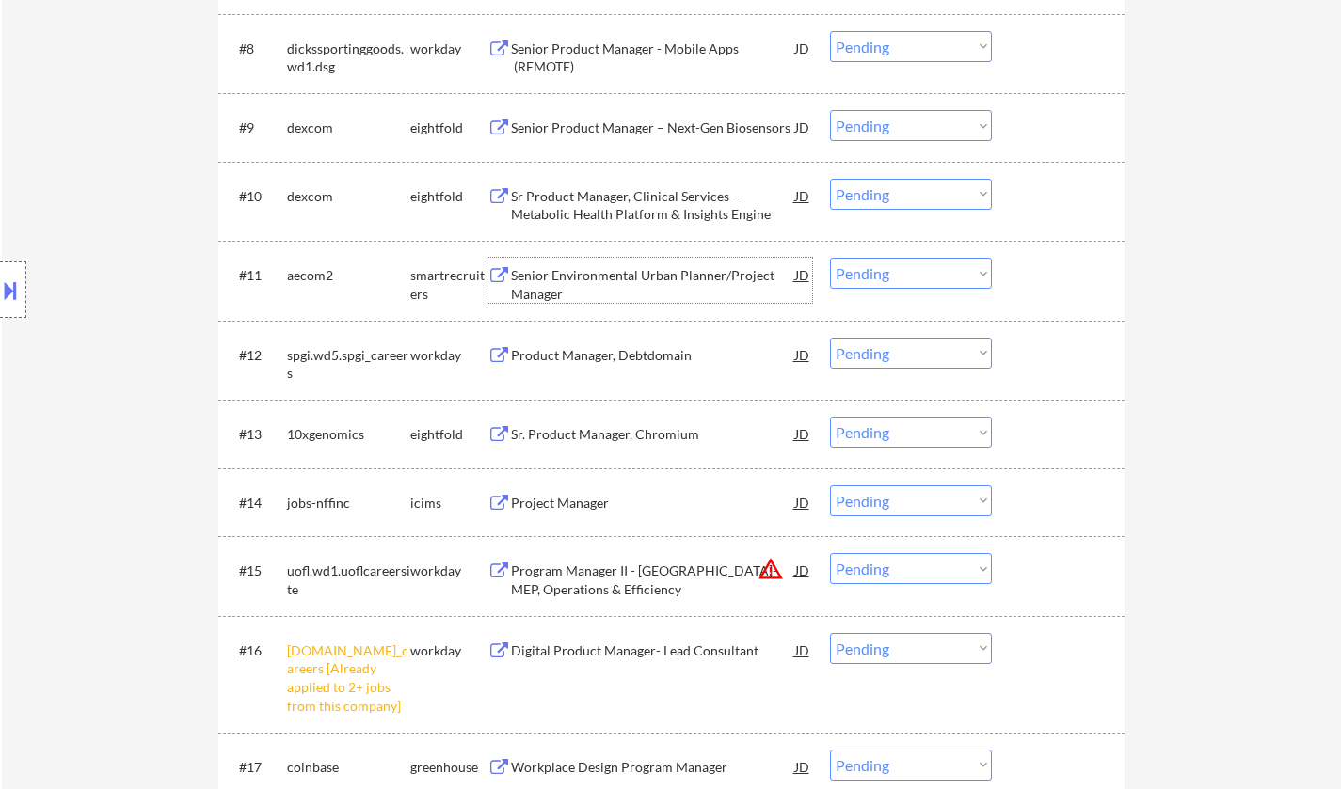 The height and width of the screenshot is (789, 1341). What do you see at coordinates (255, 49) in the screenshot?
I see `div: #8` at bounding box center [255, 49].